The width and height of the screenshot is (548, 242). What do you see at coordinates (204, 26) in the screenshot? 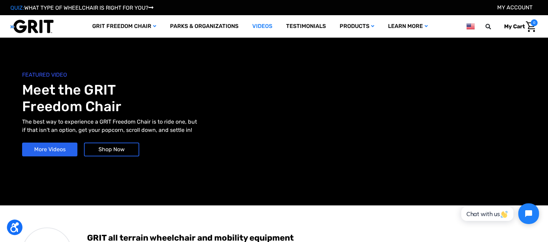
I see `a: Parks & Organizations` at bounding box center [204, 26].